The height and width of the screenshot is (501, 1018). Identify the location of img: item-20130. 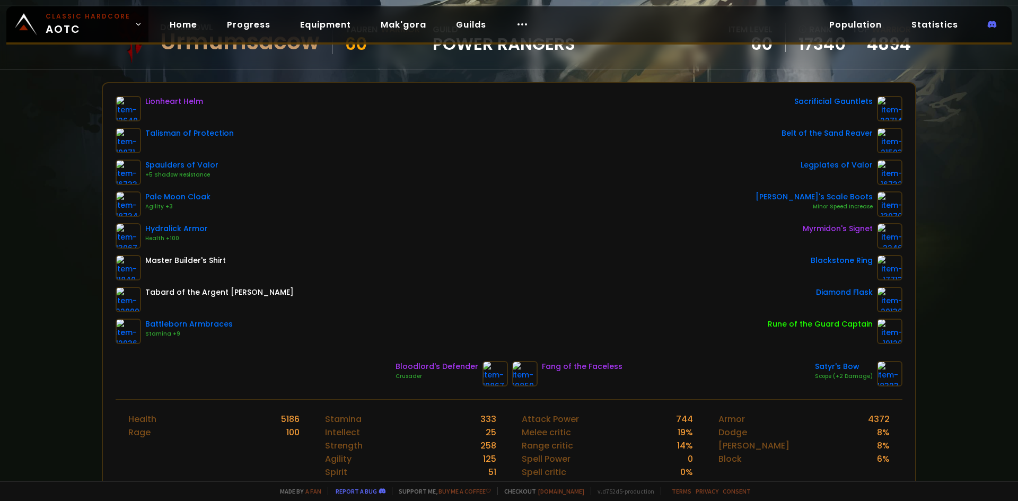
(889, 299).